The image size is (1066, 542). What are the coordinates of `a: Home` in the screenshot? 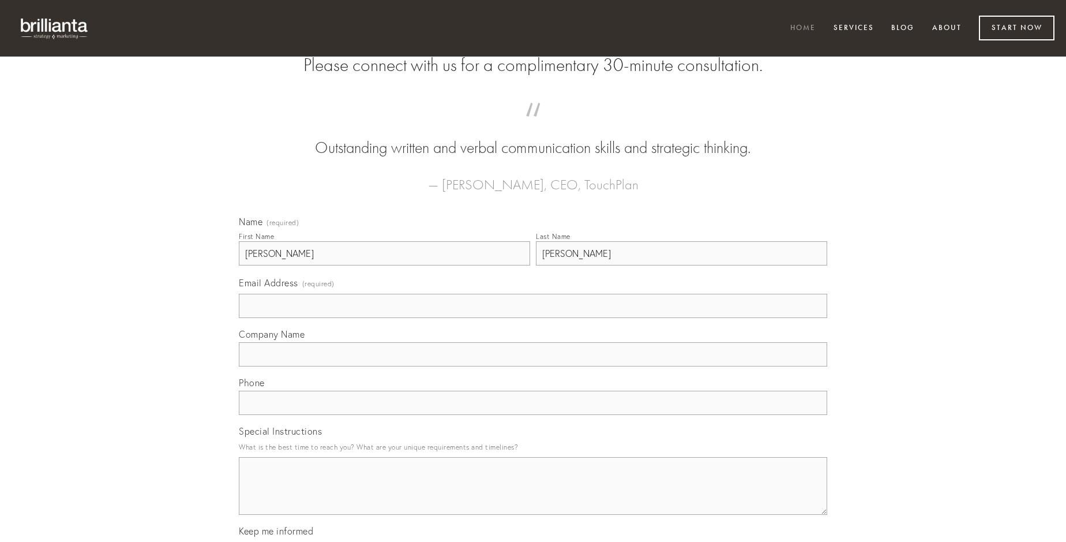 It's located at (803, 28).